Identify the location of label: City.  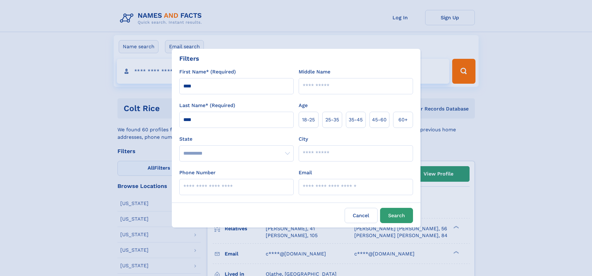
(304, 139).